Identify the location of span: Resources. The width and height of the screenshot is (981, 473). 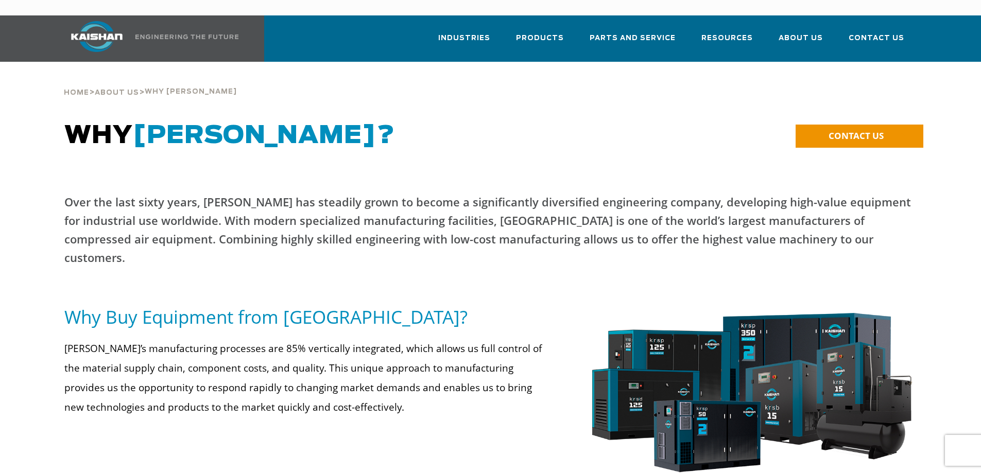
(727, 38).